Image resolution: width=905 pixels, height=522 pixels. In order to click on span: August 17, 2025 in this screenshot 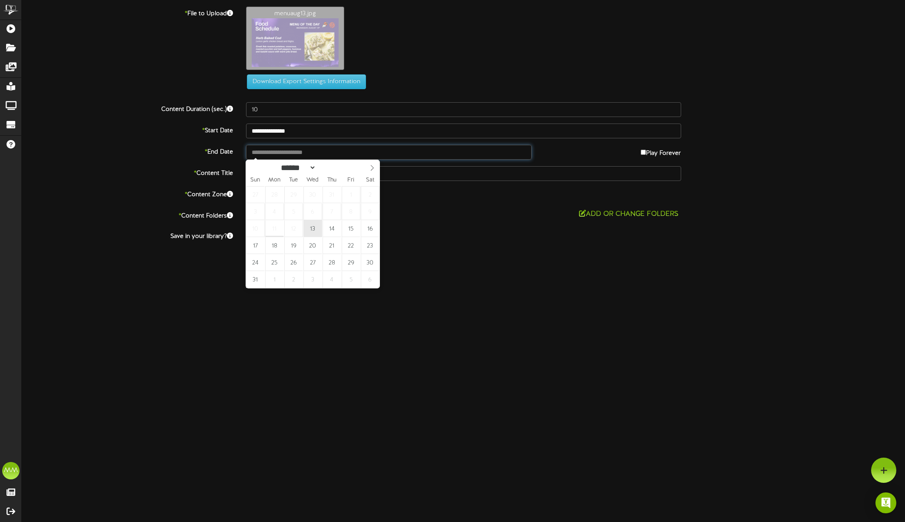, I will do `click(255, 245)`.